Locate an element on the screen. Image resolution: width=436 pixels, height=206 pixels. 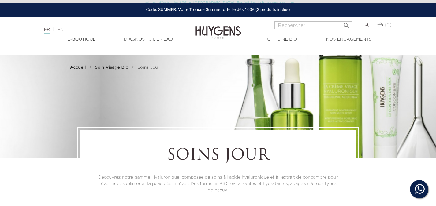
a: Nos engagements is located at coordinates (348, 39).